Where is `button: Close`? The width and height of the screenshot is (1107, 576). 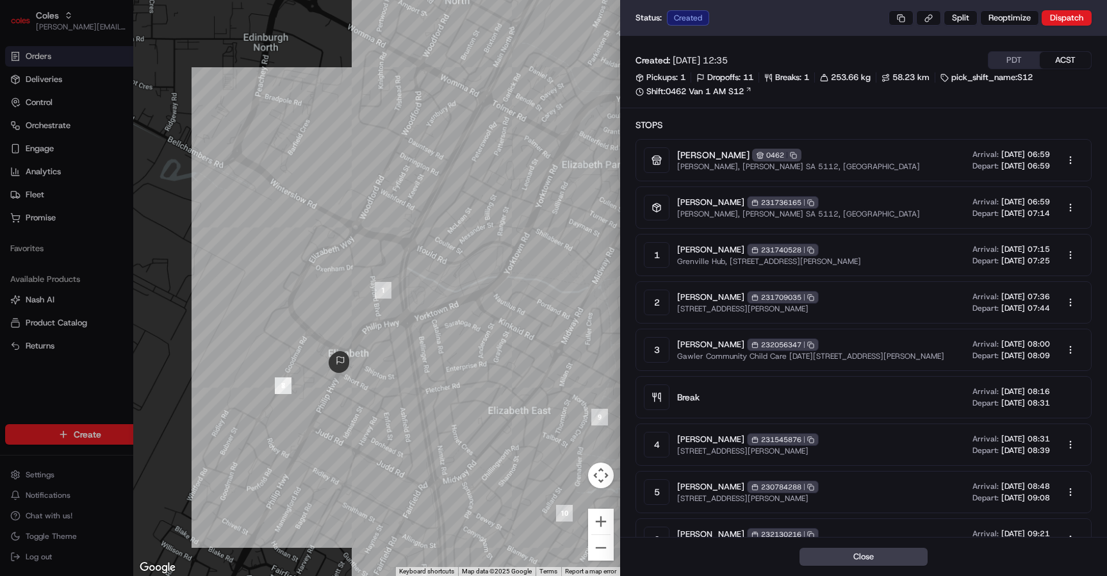
button: Close is located at coordinates (864, 557).